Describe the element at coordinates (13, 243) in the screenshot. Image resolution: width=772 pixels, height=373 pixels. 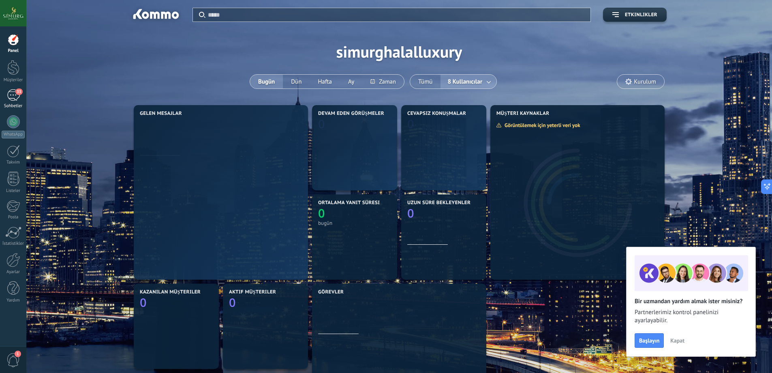
I see `div: İstatistikler` at that location.